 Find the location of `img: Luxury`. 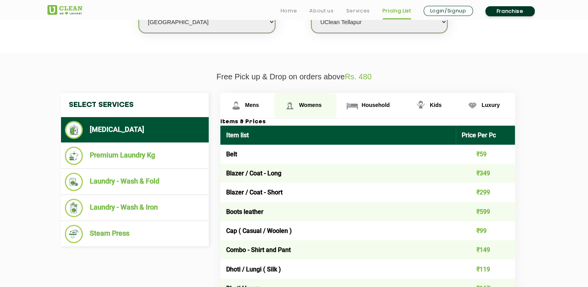

img: Luxury is located at coordinates (472, 105).